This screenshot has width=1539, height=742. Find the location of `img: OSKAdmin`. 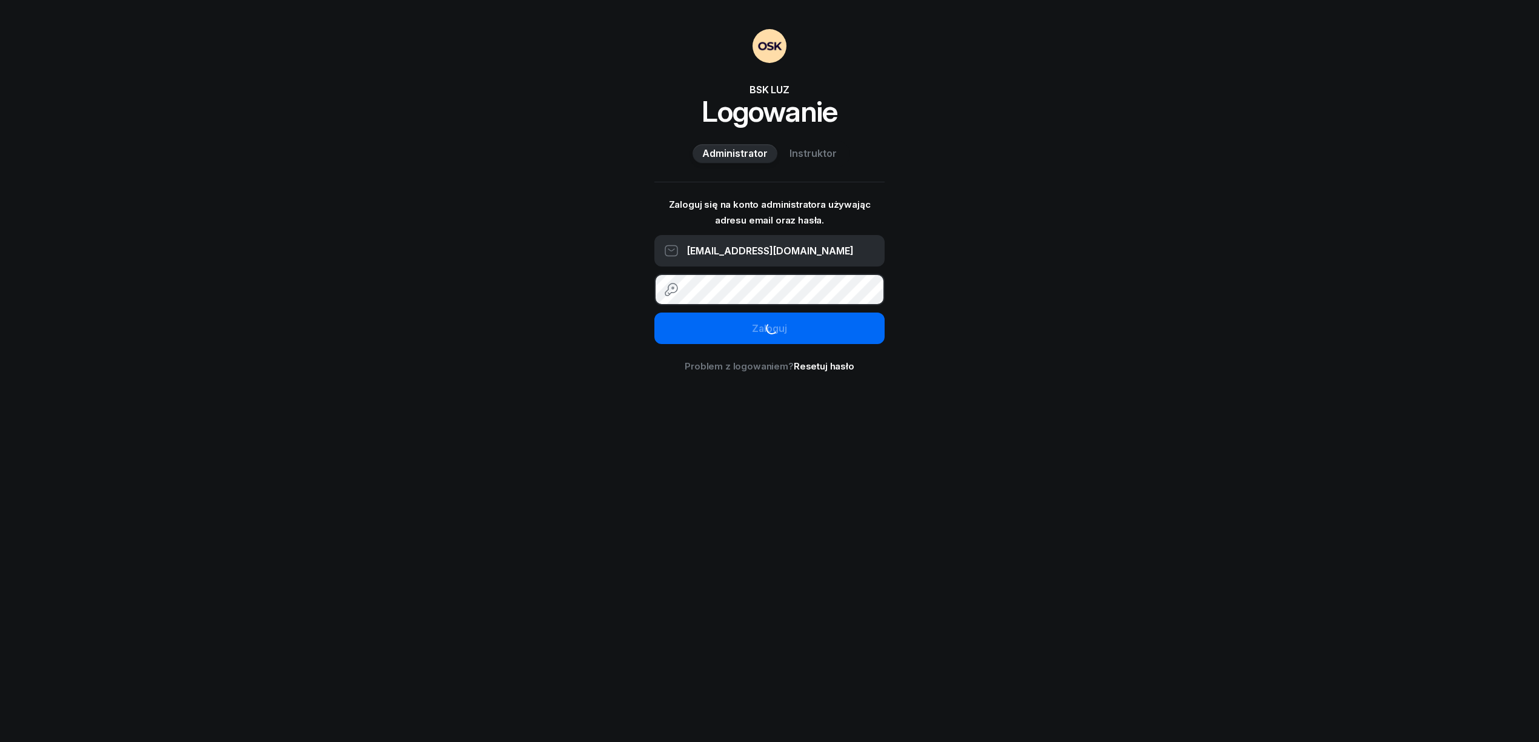

img: OSKAdmin is located at coordinates (769, 46).